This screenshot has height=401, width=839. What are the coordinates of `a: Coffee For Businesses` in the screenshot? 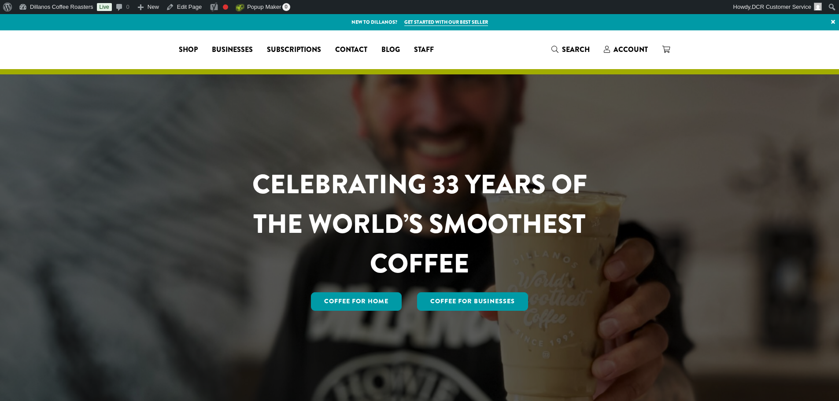 It's located at (472, 302).